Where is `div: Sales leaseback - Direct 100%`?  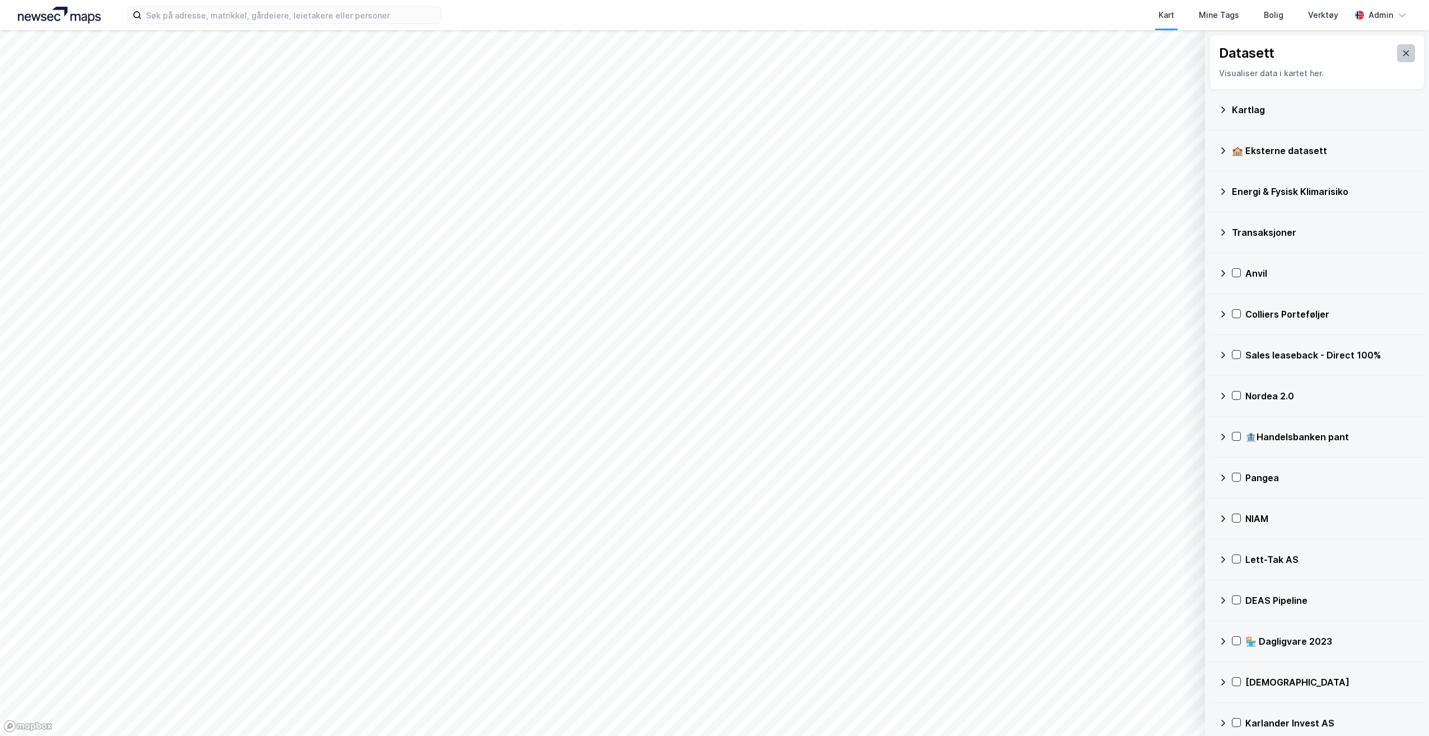
div: Sales leaseback - Direct 100% is located at coordinates (1330, 355).